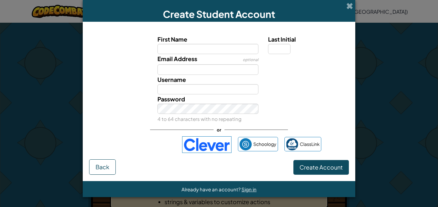 This screenshot has width=438, height=207. What do you see at coordinates (171, 99) in the screenshot?
I see `span: Password` at bounding box center [171, 99].